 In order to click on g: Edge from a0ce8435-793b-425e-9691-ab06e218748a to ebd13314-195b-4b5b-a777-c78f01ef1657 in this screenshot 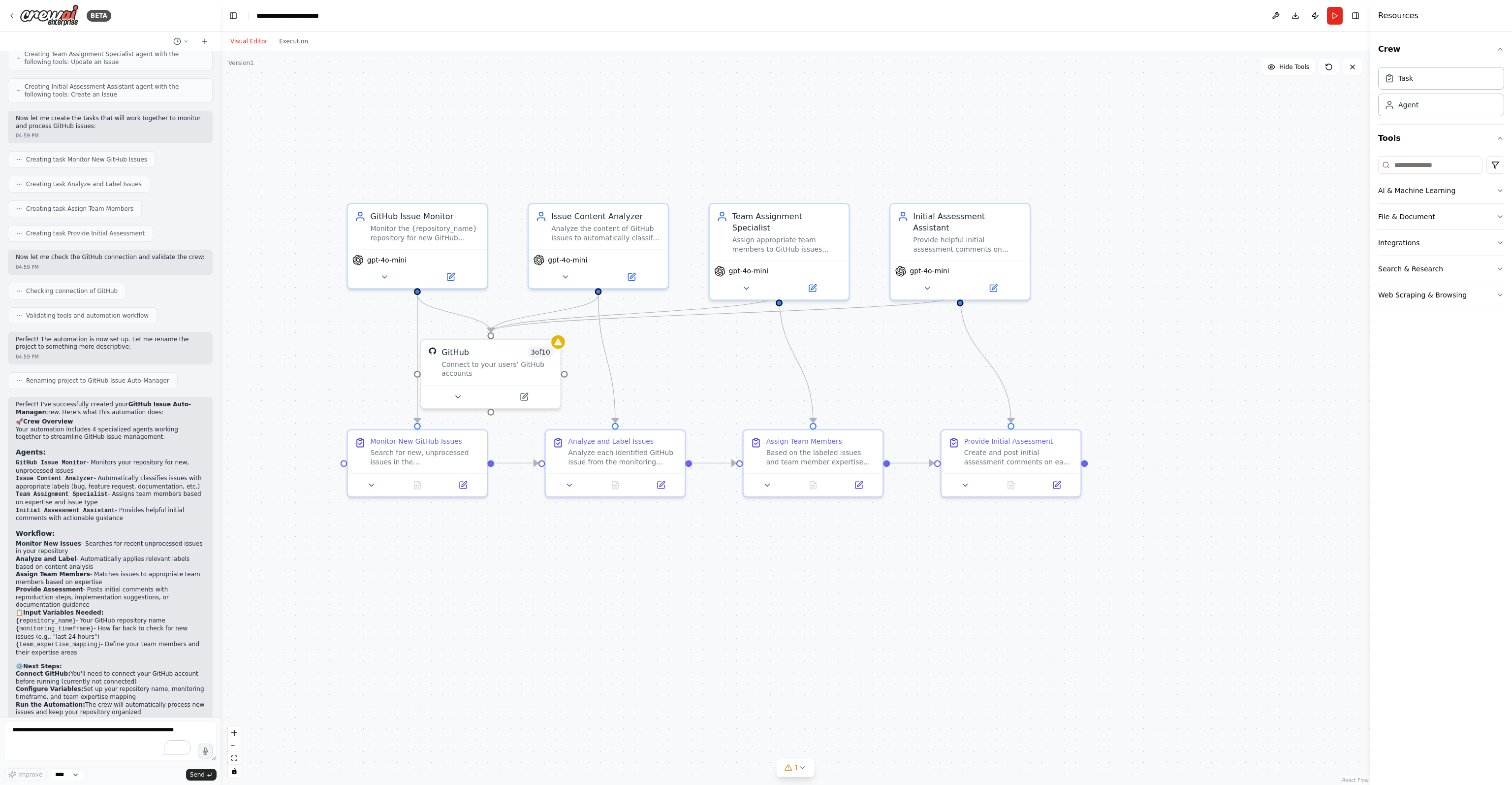, I will do `click(912, 463)`.